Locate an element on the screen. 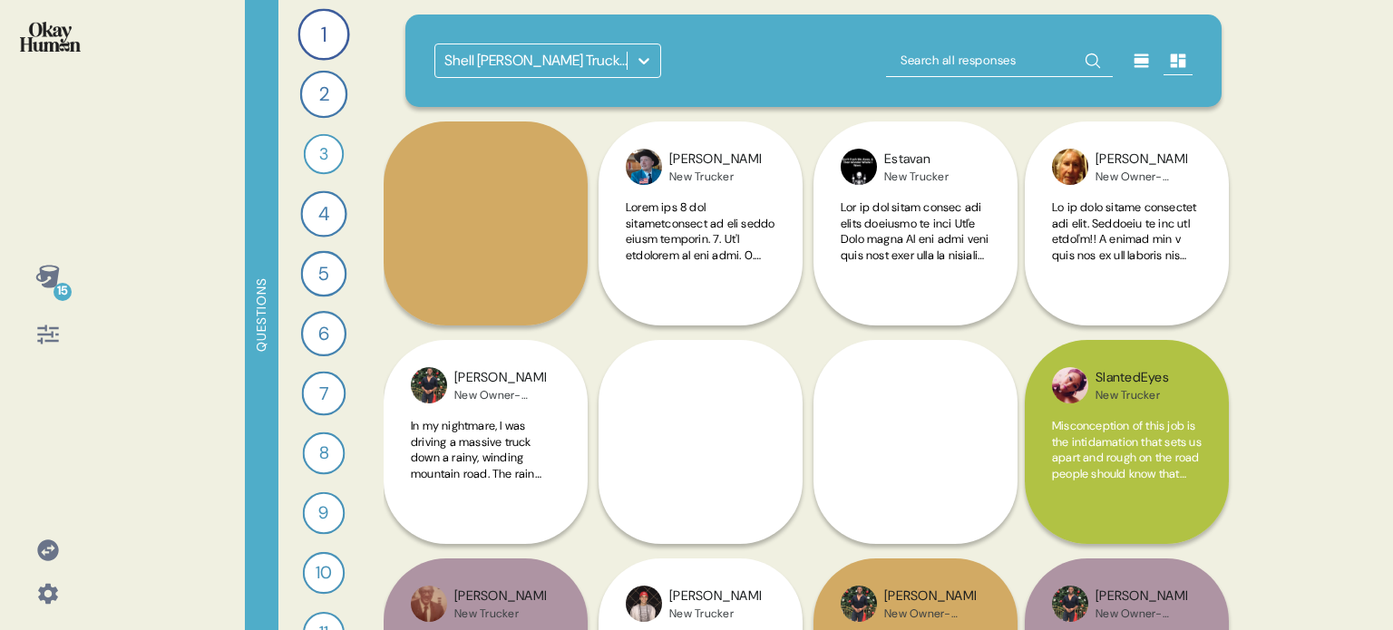 Image resolution: width=1393 pixels, height=630 pixels. img: profilepic_6745147788841355.jpg is located at coordinates (1070, 167).